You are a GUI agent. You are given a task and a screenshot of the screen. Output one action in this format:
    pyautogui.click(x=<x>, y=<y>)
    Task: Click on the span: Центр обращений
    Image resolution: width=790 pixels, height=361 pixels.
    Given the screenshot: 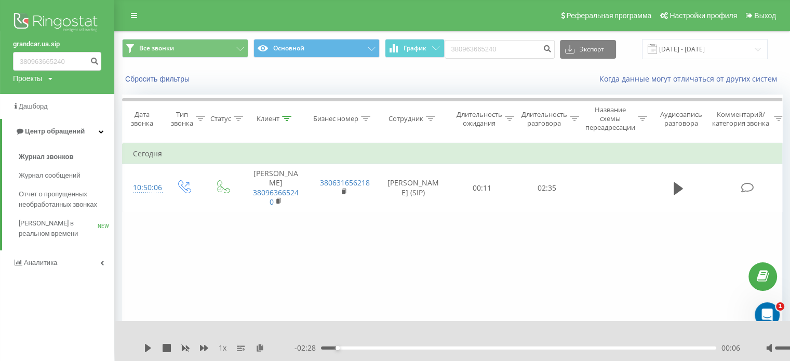 What is the action you would take?
    pyautogui.click(x=55, y=131)
    